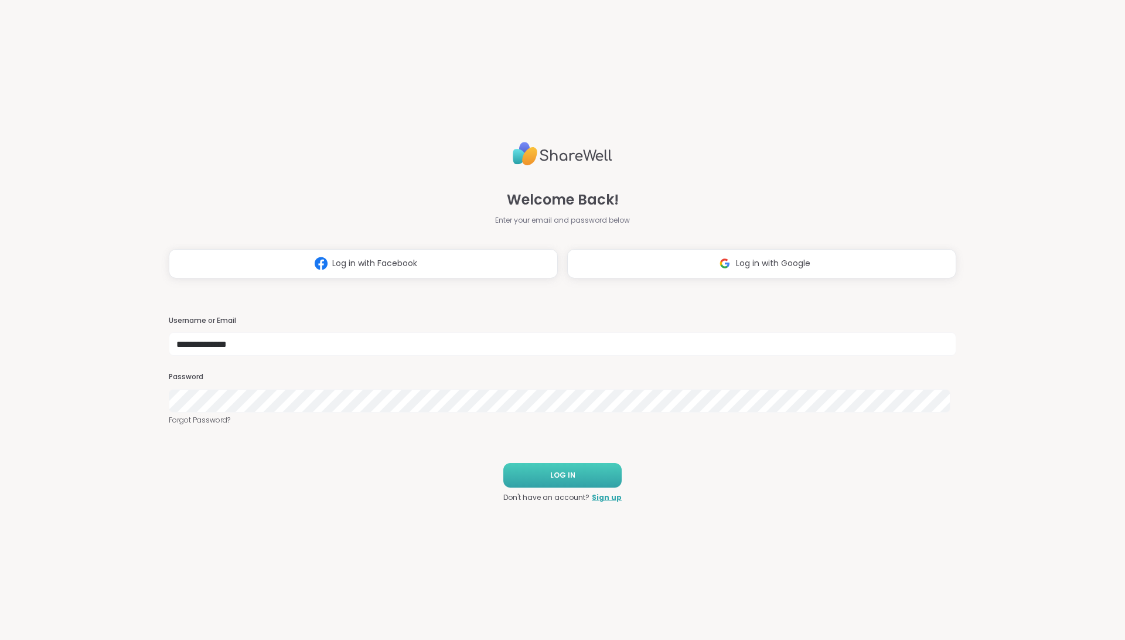  I want to click on span: LOG IN, so click(562, 475).